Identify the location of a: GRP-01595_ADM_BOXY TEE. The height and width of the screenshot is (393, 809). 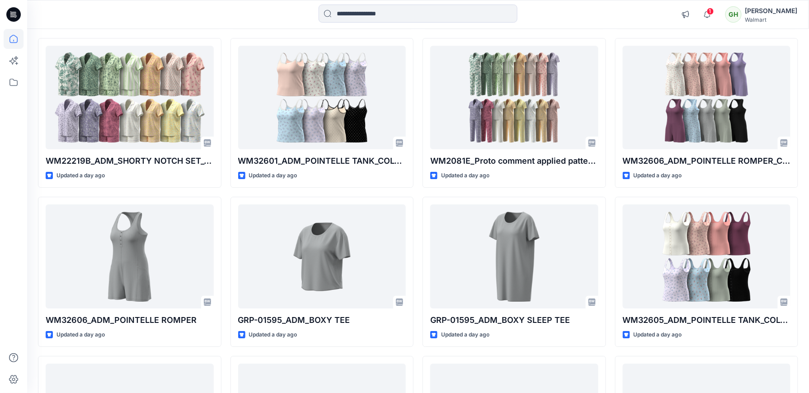
(322, 256).